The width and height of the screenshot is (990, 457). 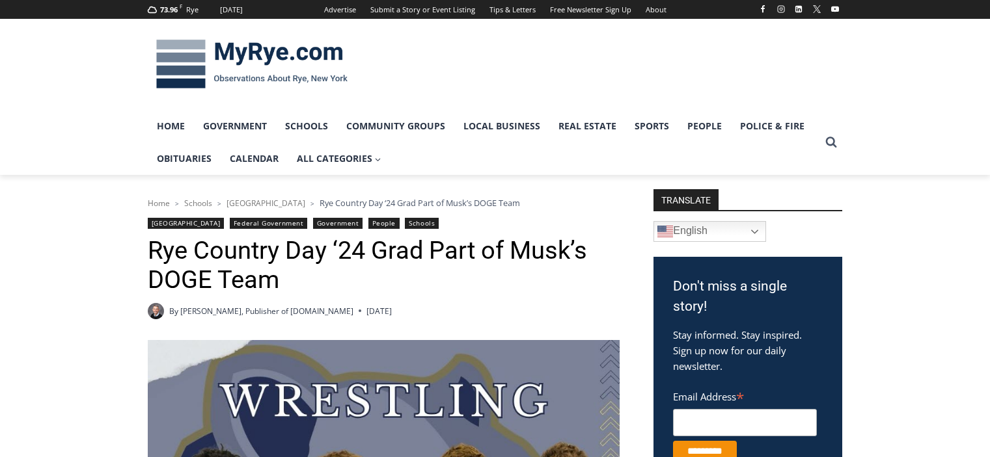 I want to click on a: Local Business, so click(x=502, y=126).